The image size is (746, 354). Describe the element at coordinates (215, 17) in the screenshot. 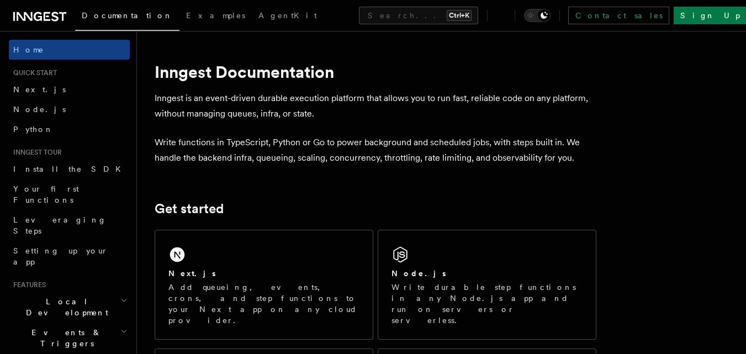

I see `a: Examples` at that location.